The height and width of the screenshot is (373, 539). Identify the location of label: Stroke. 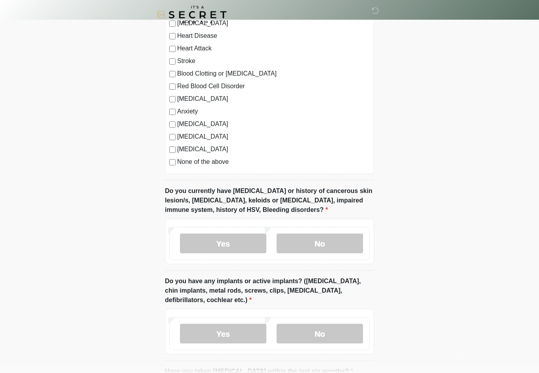
(273, 62).